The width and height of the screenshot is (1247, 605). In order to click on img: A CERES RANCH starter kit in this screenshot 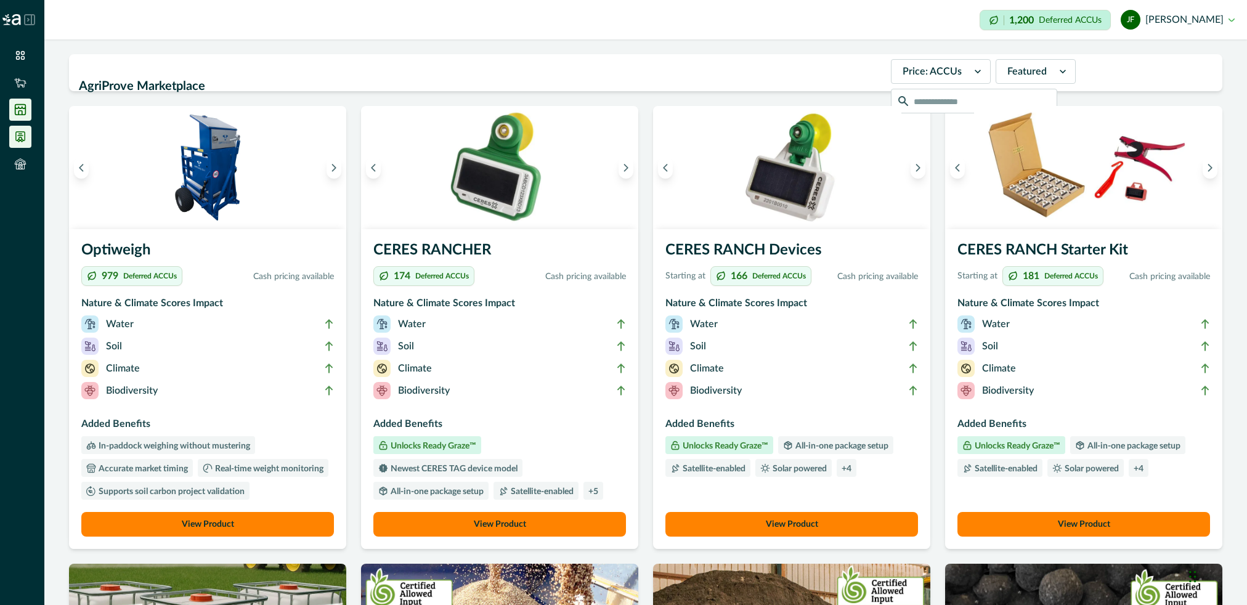, I will do `click(1084, 168)`.